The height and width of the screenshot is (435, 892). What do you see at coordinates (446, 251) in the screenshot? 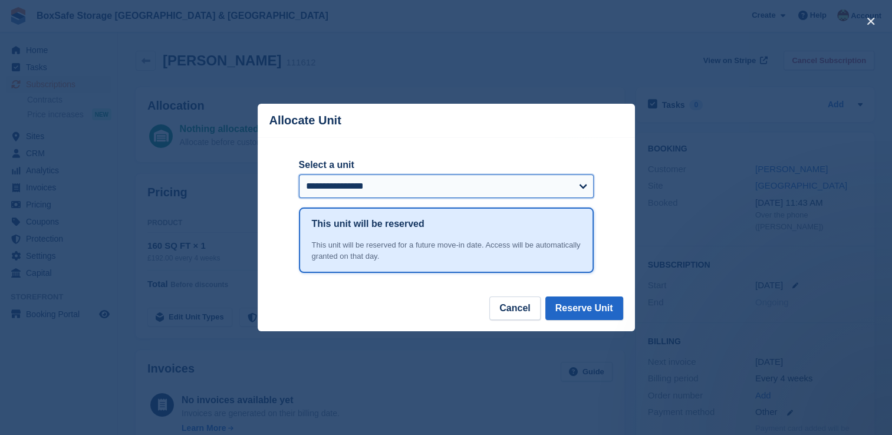
I see `div: This unit will be reserved for a future move-in date. Access will be automatically granted on tha...` at bounding box center [446, 251].